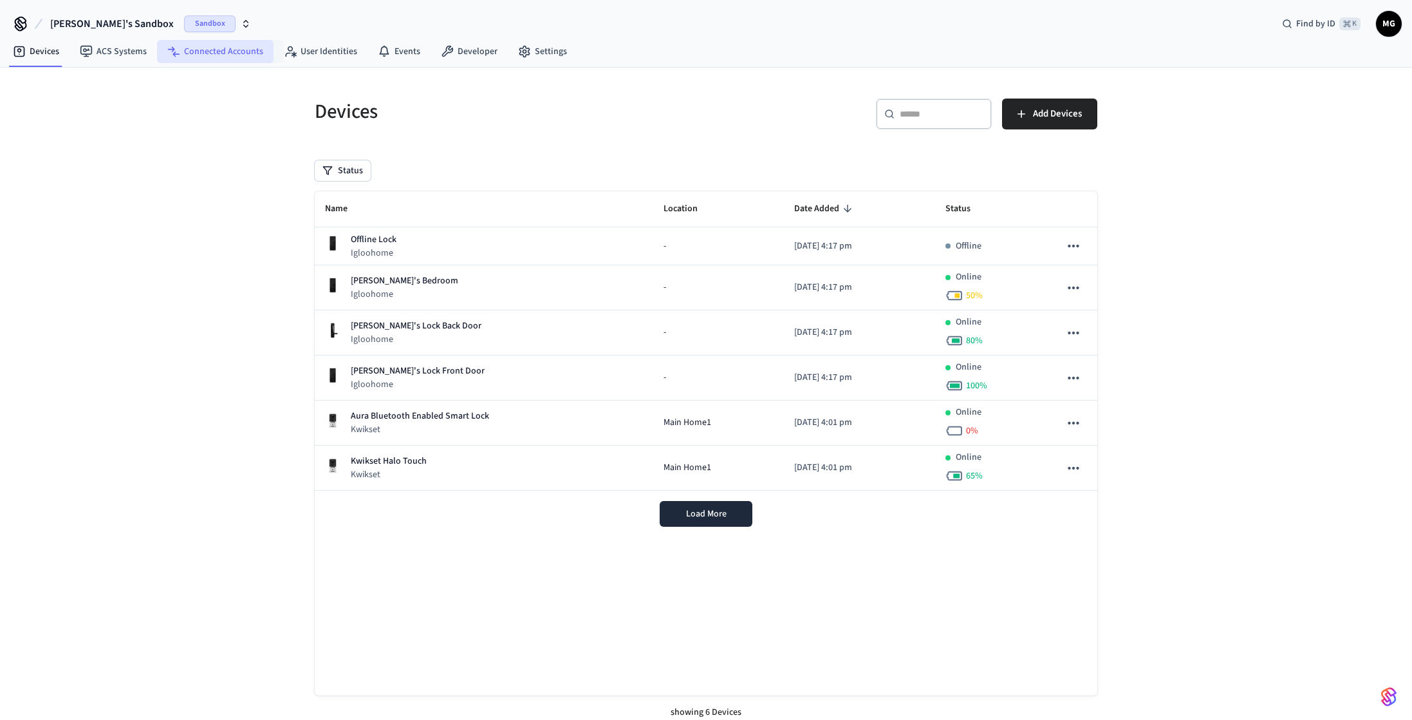 This screenshot has width=1412, height=720. Describe the element at coordinates (1050, 114) in the screenshot. I see `button: Add Devices` at that location.